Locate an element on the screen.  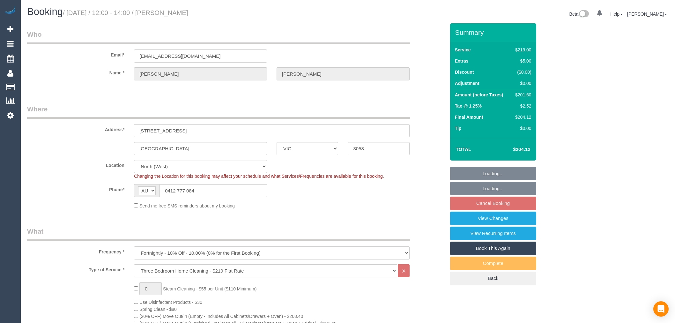
input: Phone* is located at coordinates (213, 190).